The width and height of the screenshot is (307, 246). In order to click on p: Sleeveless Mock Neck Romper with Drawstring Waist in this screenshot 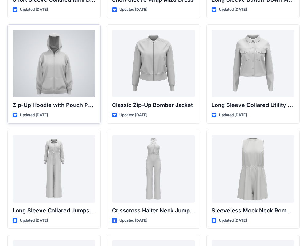, I will do `click(253, 210)`.